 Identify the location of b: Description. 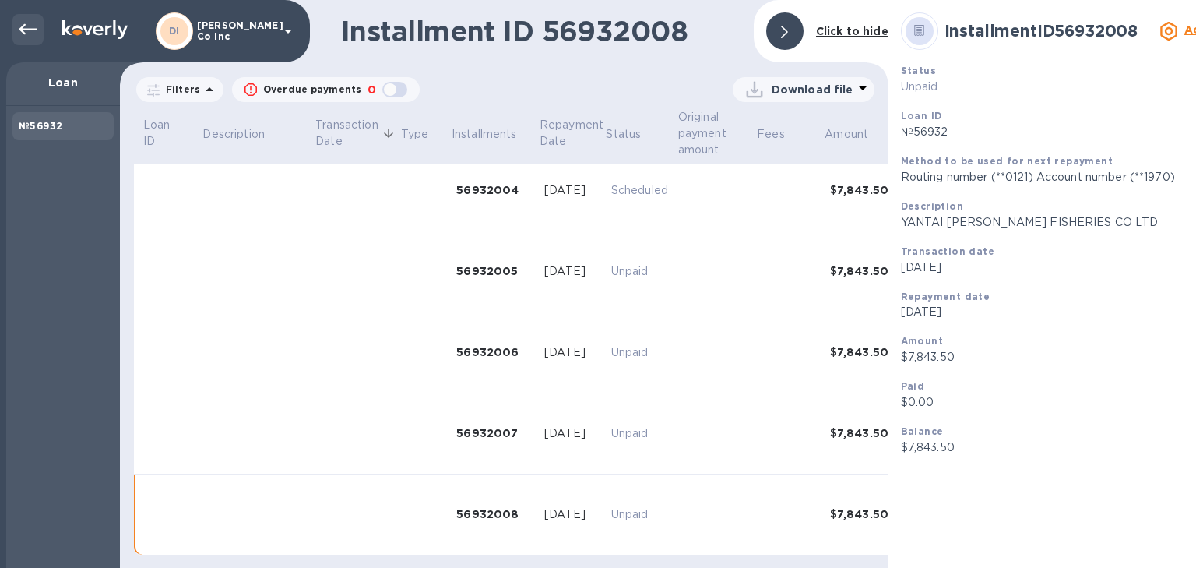
(932, 206).